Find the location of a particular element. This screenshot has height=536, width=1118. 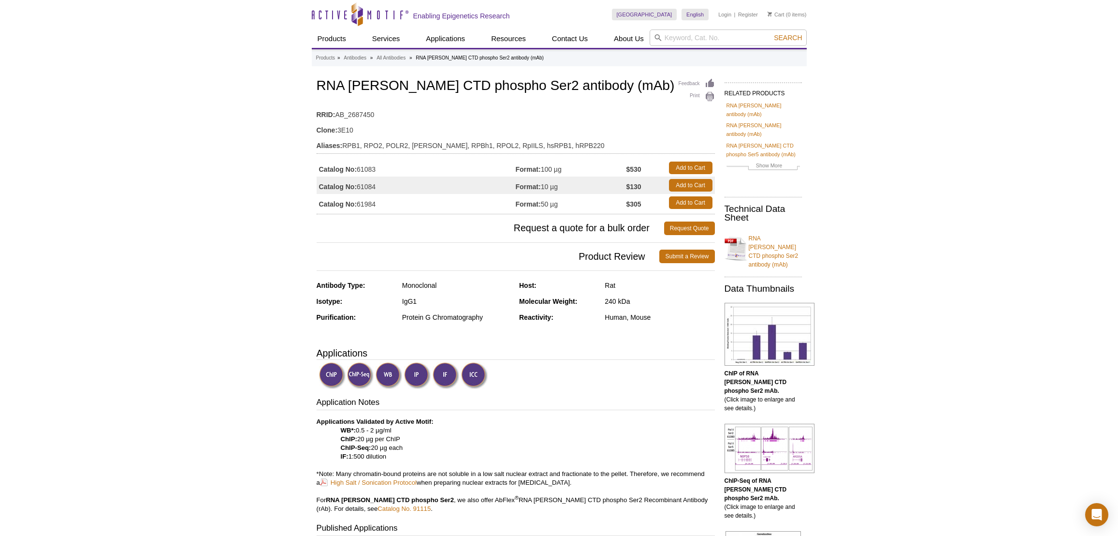

div: Protein G Chromatography is located at coordinates (457, 317).